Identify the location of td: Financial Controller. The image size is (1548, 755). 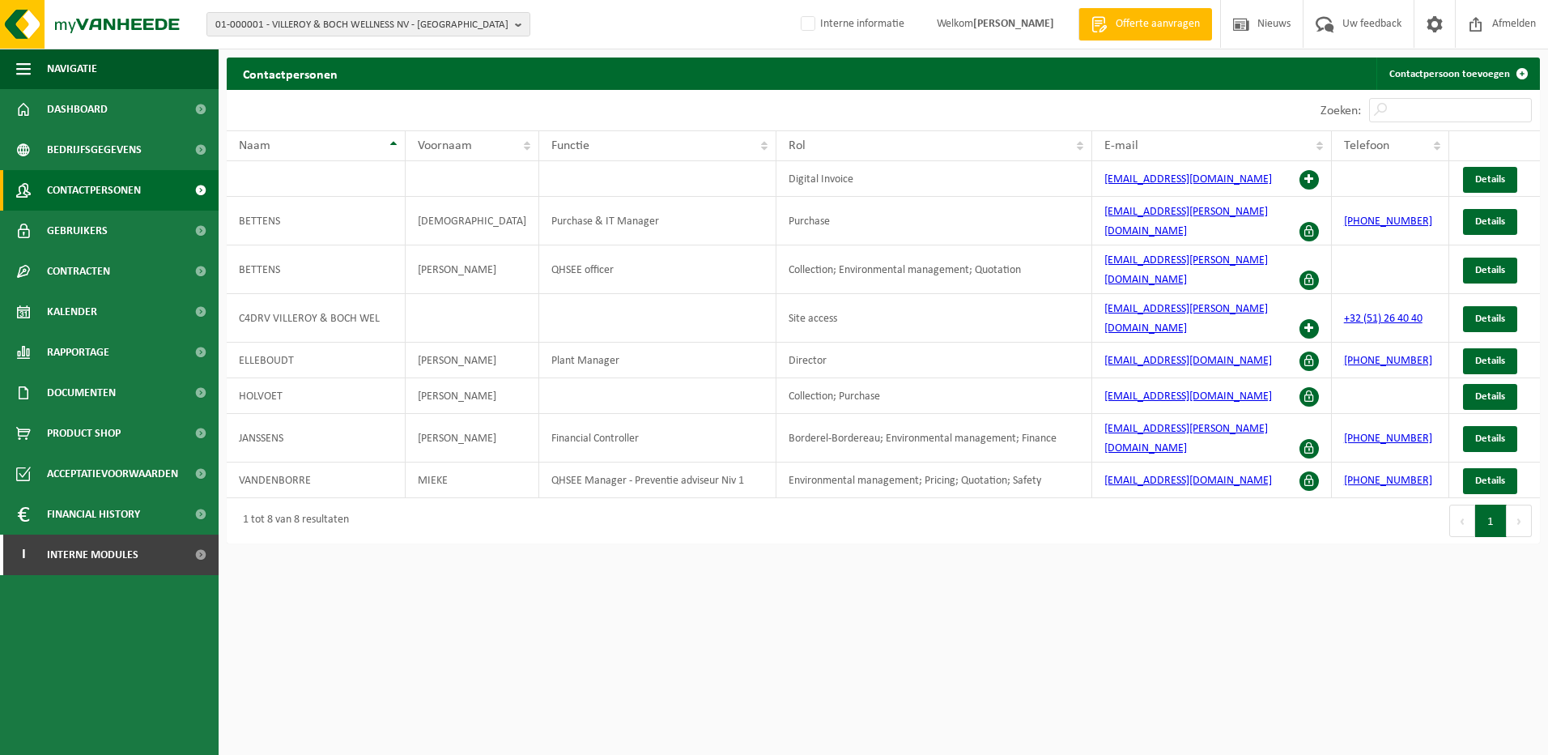
(657, 438).